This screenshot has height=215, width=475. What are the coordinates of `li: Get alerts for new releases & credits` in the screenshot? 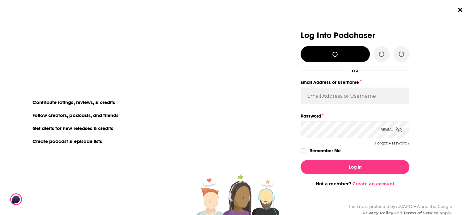 It's located at (73, 128).